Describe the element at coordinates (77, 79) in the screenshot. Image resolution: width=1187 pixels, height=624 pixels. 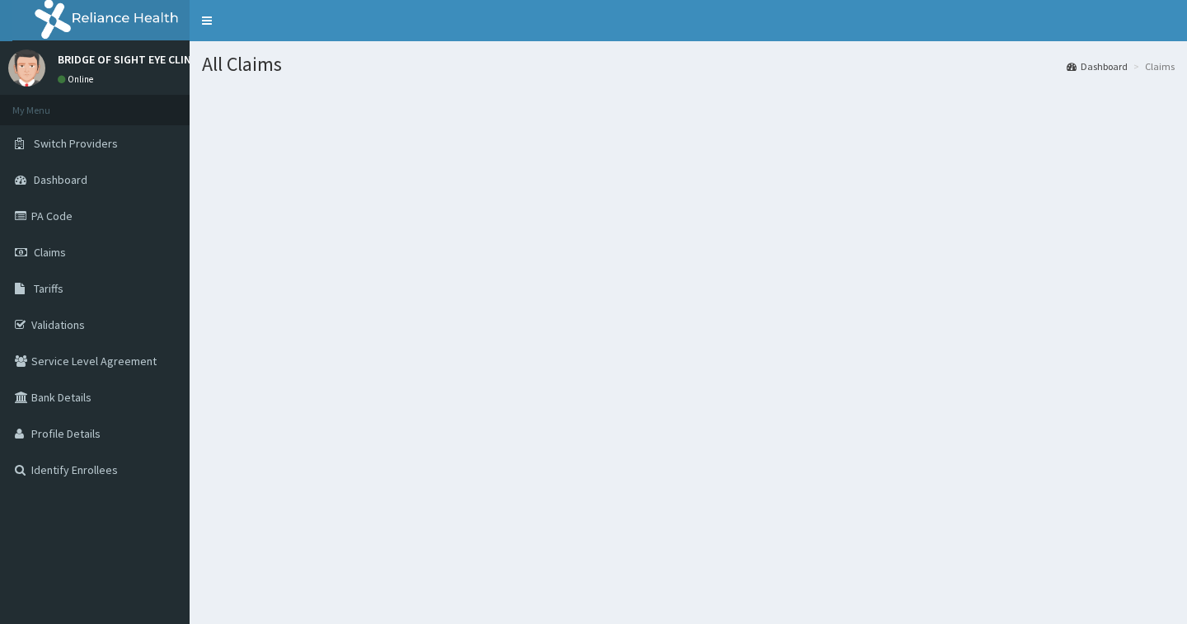
I see `a: Online` at that location.